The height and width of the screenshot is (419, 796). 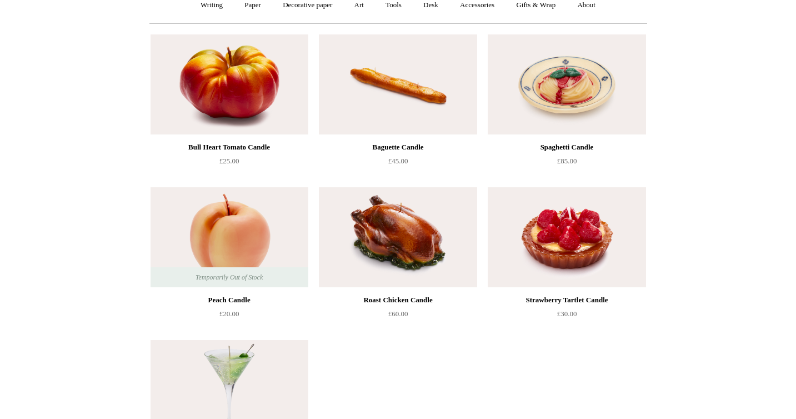 What do you see at coordinates (229, 147) in the screenshot?
I see `div: Bull Heart Tomato Candle` at bounding box center [229, 147].